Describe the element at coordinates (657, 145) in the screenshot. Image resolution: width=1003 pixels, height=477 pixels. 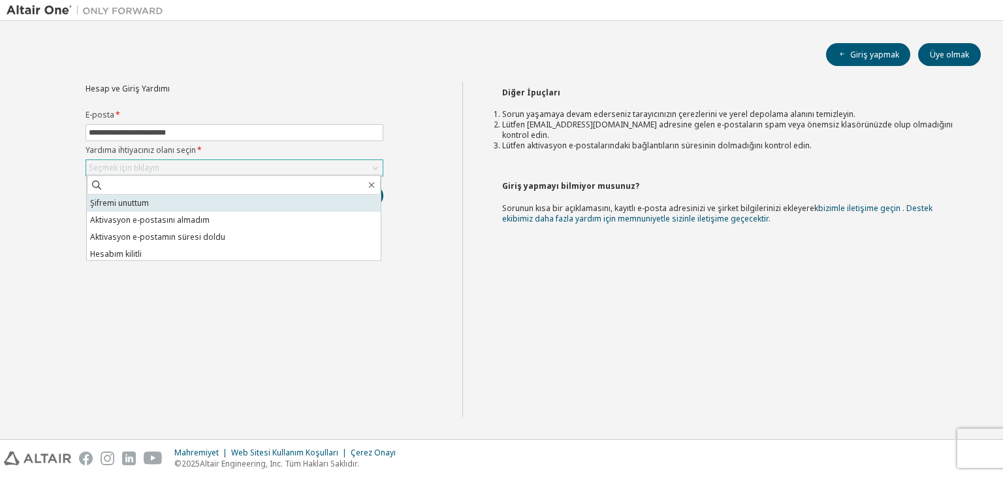
I see `font: Lütfen aktivasyon e-postalarındaki bağlantıların süresinin dolmadığını kontrol edin.` at that location.